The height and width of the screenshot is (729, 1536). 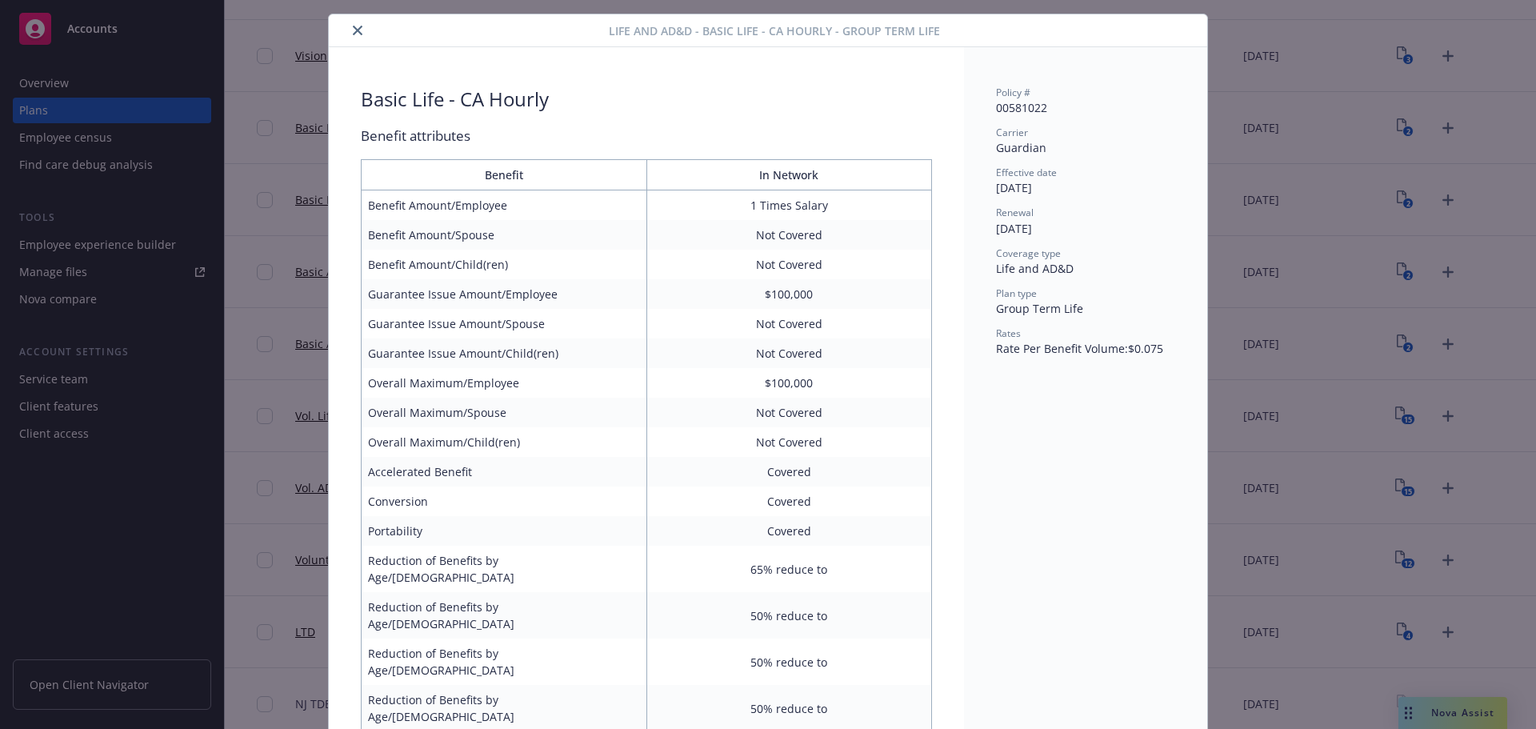 I want to click on span: Life and AD&D - Basic Life - CA Hourly - Group Term Life, so click(x=774, y=30).